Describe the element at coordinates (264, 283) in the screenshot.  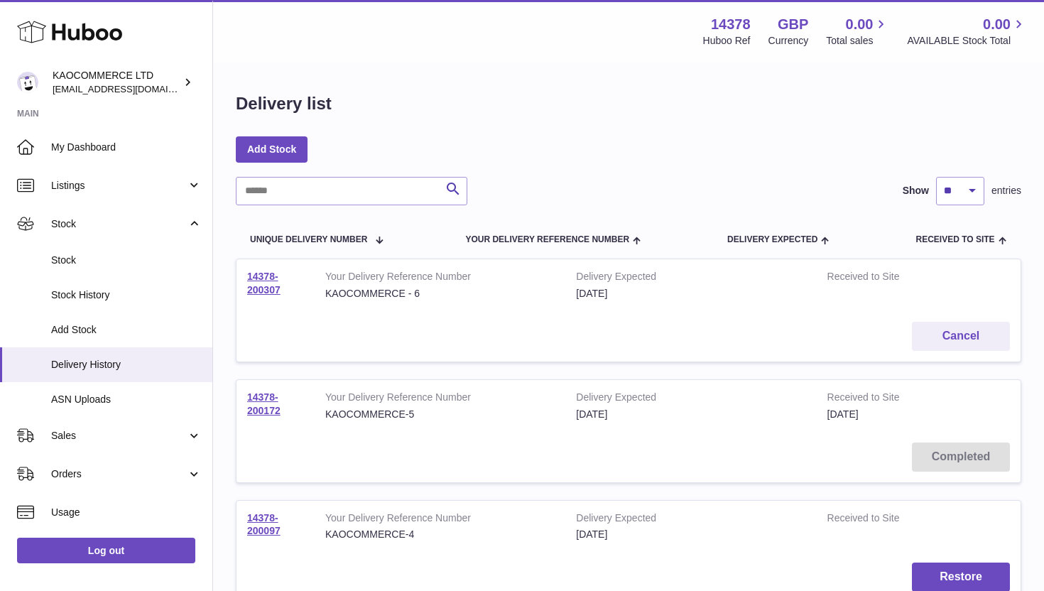
I see `a: 14378-200307` at that location.